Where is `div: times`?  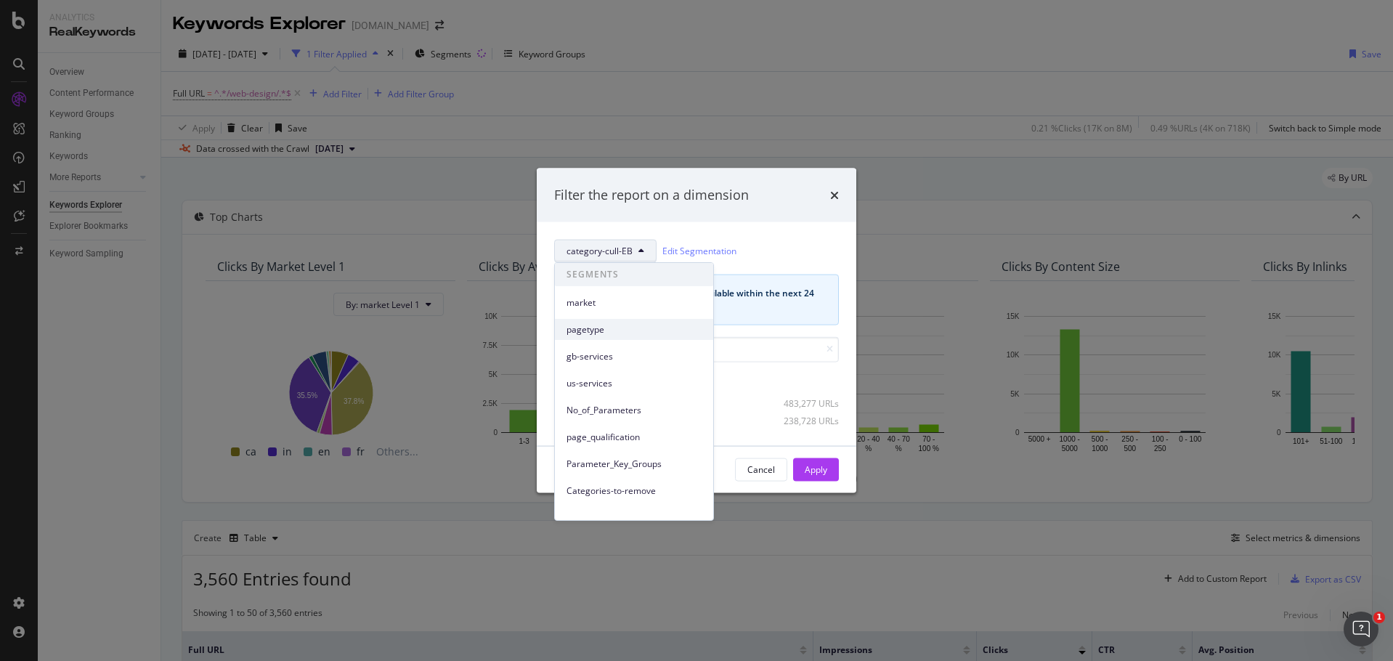 div: times is located at coordinates (835, 195).